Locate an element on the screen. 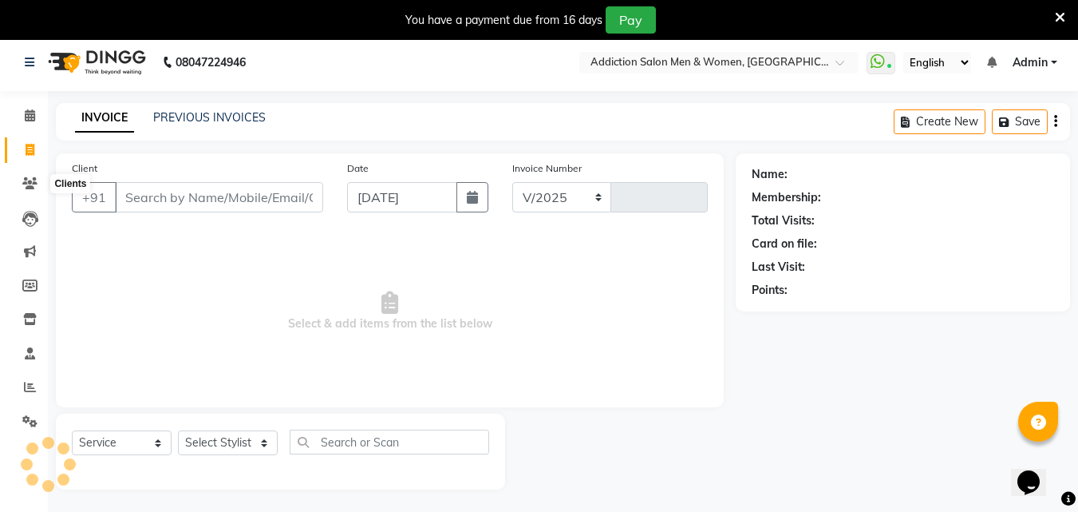 The image size is (1078, 512). button: Save is located at coordinates (1020, 121).